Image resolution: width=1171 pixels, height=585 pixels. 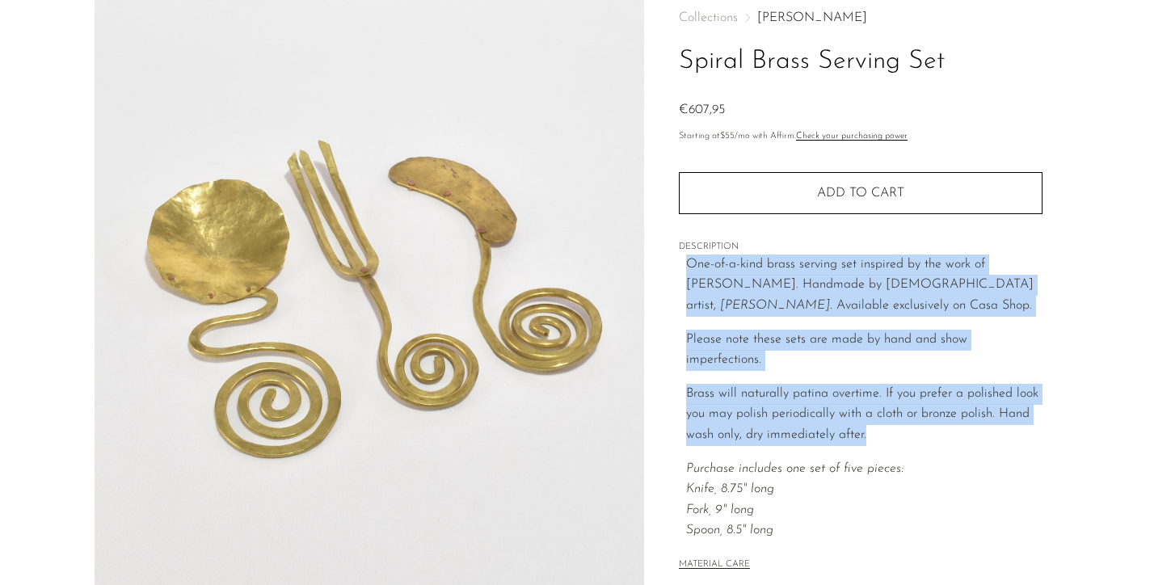 What do you see at coordinates (861, 61) in the screenshot?
I see `h1: Spiral Brass Serving Set` at bounding box center [861, 61].